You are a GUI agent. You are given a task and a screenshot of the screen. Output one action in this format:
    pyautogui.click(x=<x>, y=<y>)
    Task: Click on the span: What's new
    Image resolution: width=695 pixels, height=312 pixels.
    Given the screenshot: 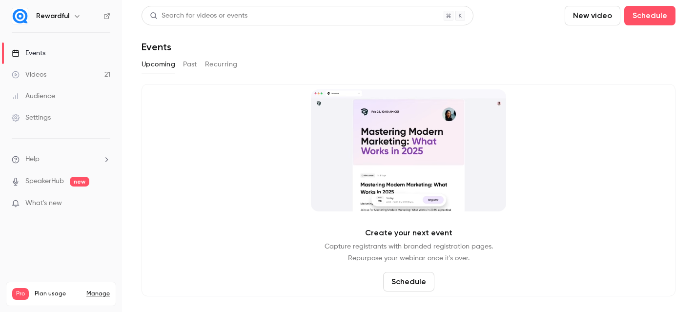 What is the action you would take?
    pyautogui.click(x=43, y=203)
    